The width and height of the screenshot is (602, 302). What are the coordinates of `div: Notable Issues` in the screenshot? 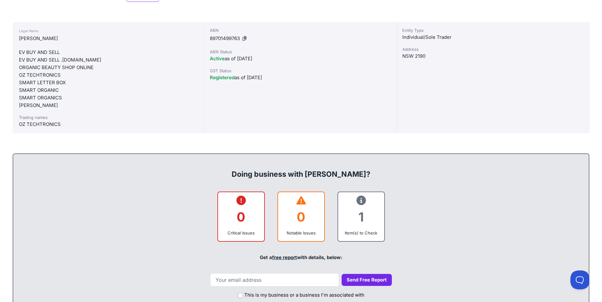 It's located at (301, 233).